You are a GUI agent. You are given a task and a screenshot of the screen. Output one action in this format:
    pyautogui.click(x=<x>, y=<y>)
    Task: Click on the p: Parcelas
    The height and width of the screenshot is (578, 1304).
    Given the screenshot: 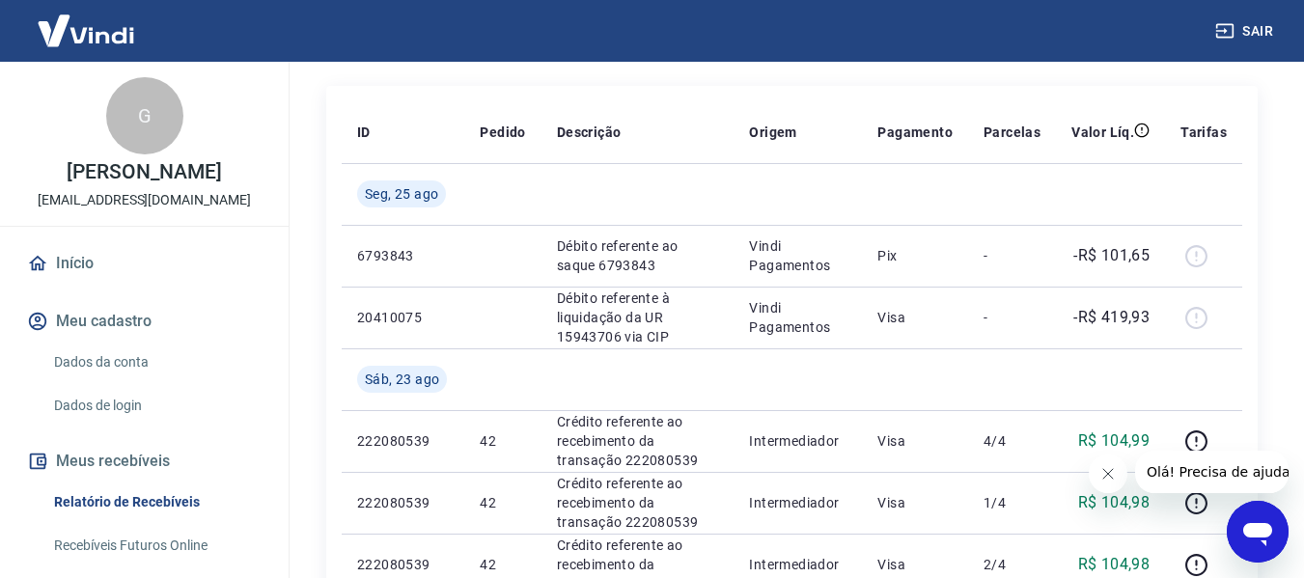 What is the action you would take?
    pyautogui.click(x=1012, y=132)
    